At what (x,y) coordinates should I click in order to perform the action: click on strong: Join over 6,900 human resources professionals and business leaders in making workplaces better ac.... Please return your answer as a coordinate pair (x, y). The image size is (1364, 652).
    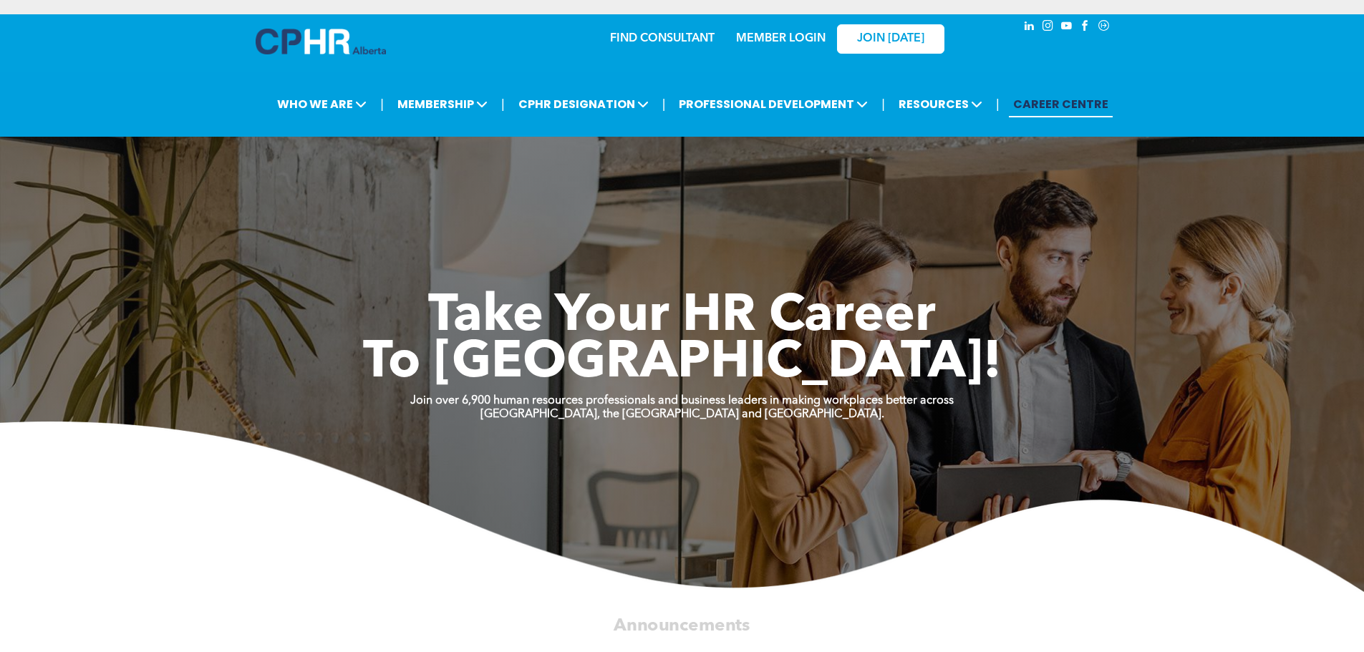
    Looking at the image, I should click on (682, 401).